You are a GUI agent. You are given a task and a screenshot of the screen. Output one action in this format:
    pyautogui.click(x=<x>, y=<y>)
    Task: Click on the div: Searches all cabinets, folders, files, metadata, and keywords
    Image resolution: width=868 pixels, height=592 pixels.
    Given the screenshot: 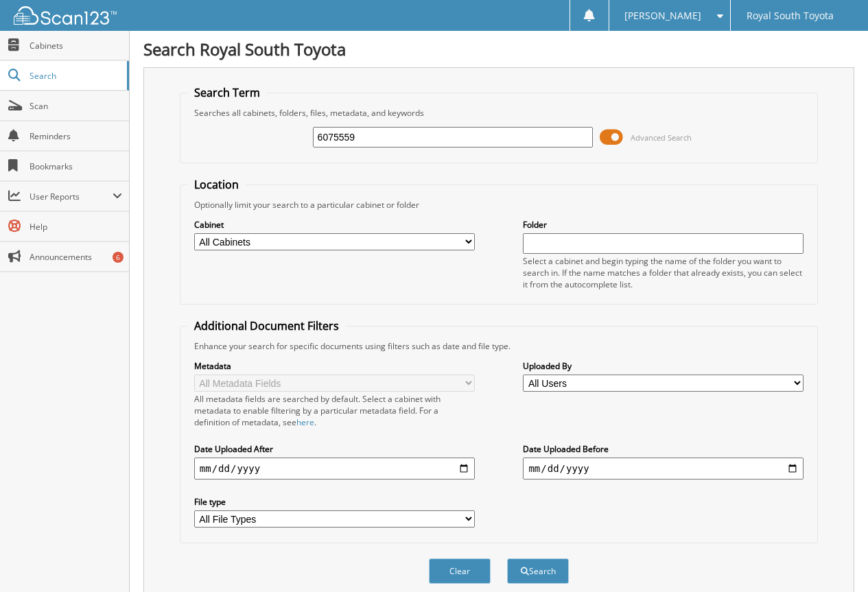 What is the action you would take?
    pyautogui.click(x=499, y=113)
    